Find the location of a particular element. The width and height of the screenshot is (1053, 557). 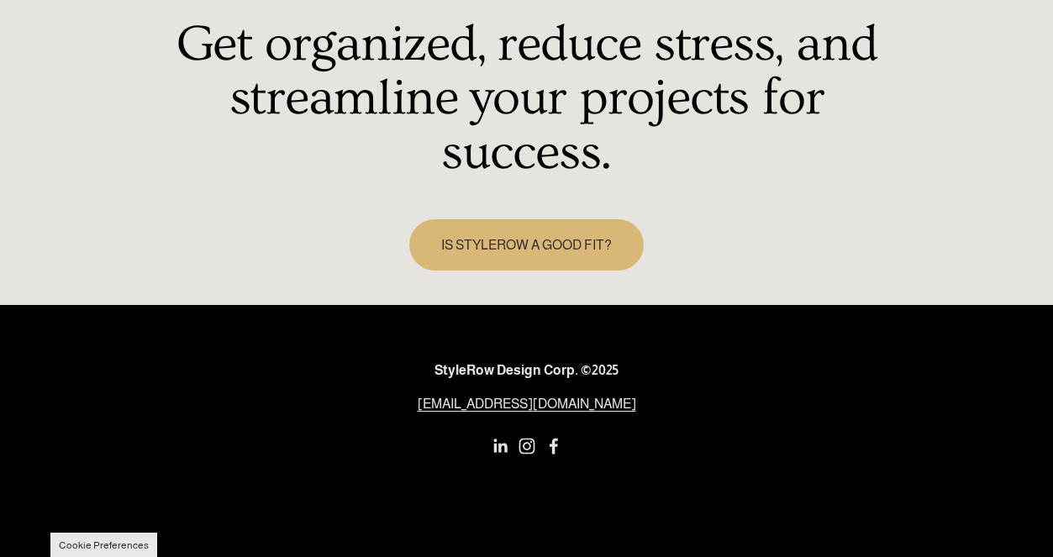

strong: StyleRow Design Corp. ©2025 is located at coordinates (526, 370).